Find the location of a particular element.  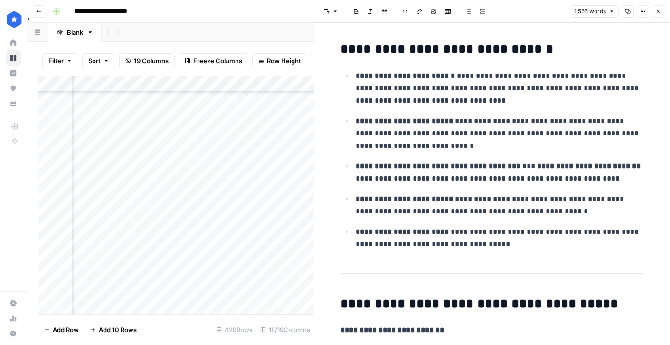

a: Opportunities is located at coordinates (13, 88).